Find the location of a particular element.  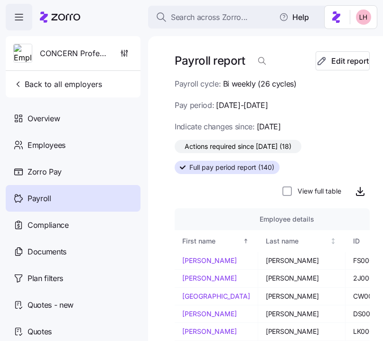

button: Help is located at coordinates (294, 17).